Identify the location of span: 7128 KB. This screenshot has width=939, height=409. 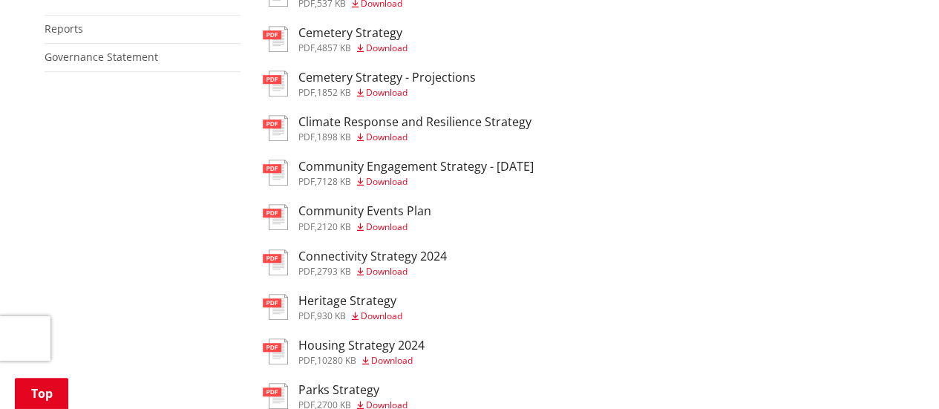
(334, 181).